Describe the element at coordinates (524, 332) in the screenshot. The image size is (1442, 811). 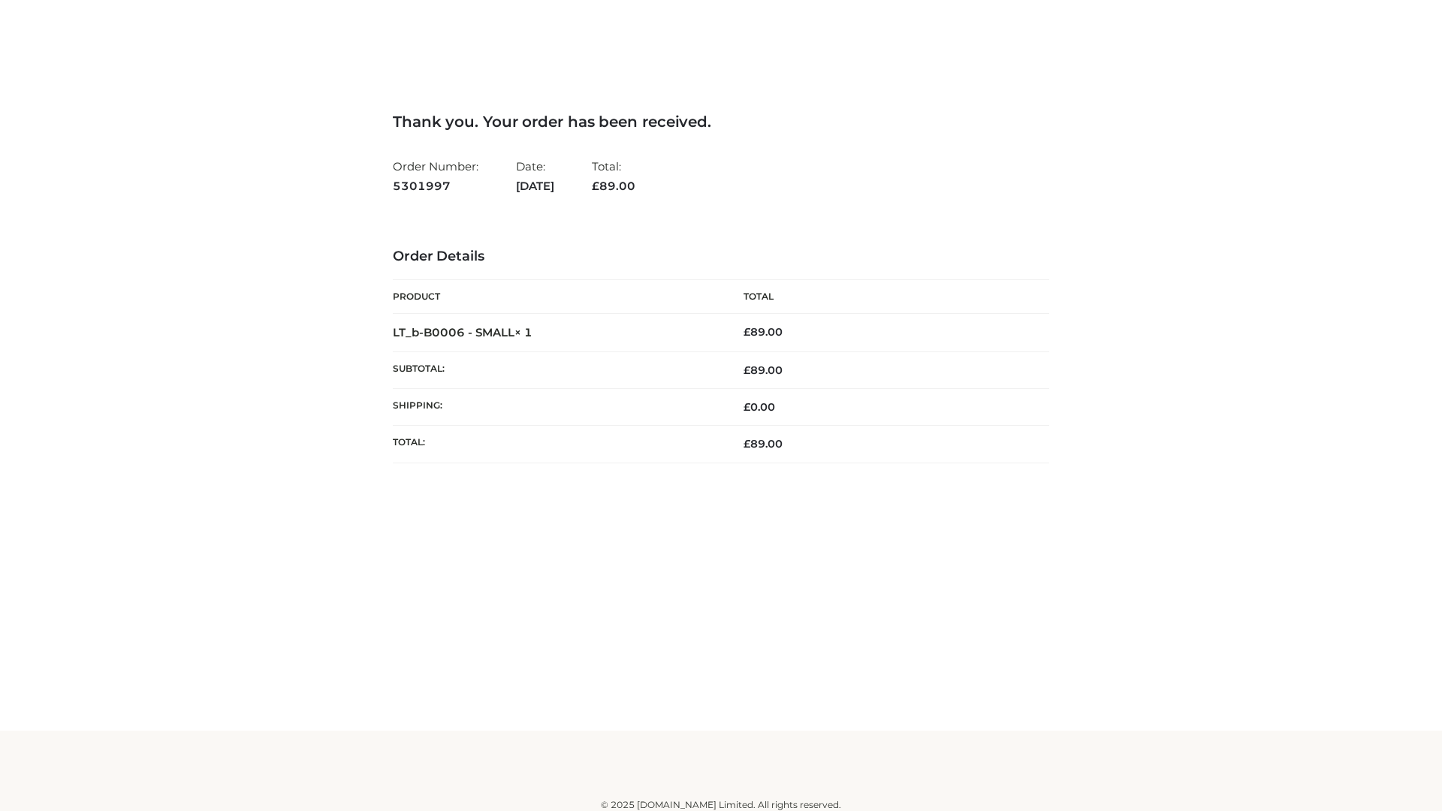
I see `strong: × 1` at that location.